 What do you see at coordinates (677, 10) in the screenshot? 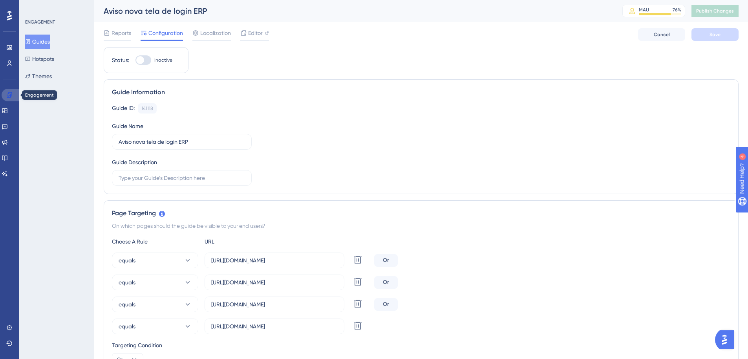
I see `div: 76 %` at bounding box center [677, 10].